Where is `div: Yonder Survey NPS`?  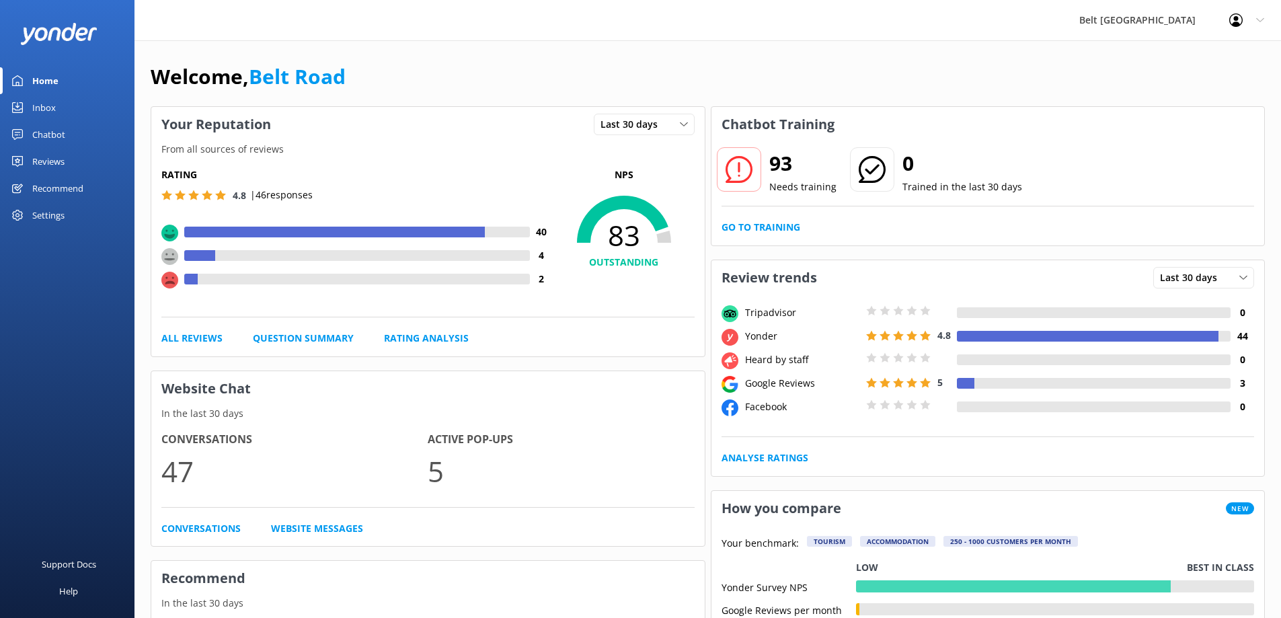 div: Yonder Survey NPS is located at coordinates (789, 586).